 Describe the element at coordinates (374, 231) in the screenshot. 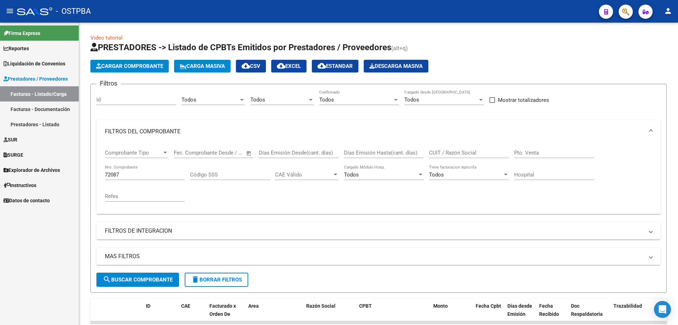

I see `mat-panel-title: FILTROS DE INTEGRACION` at that location.